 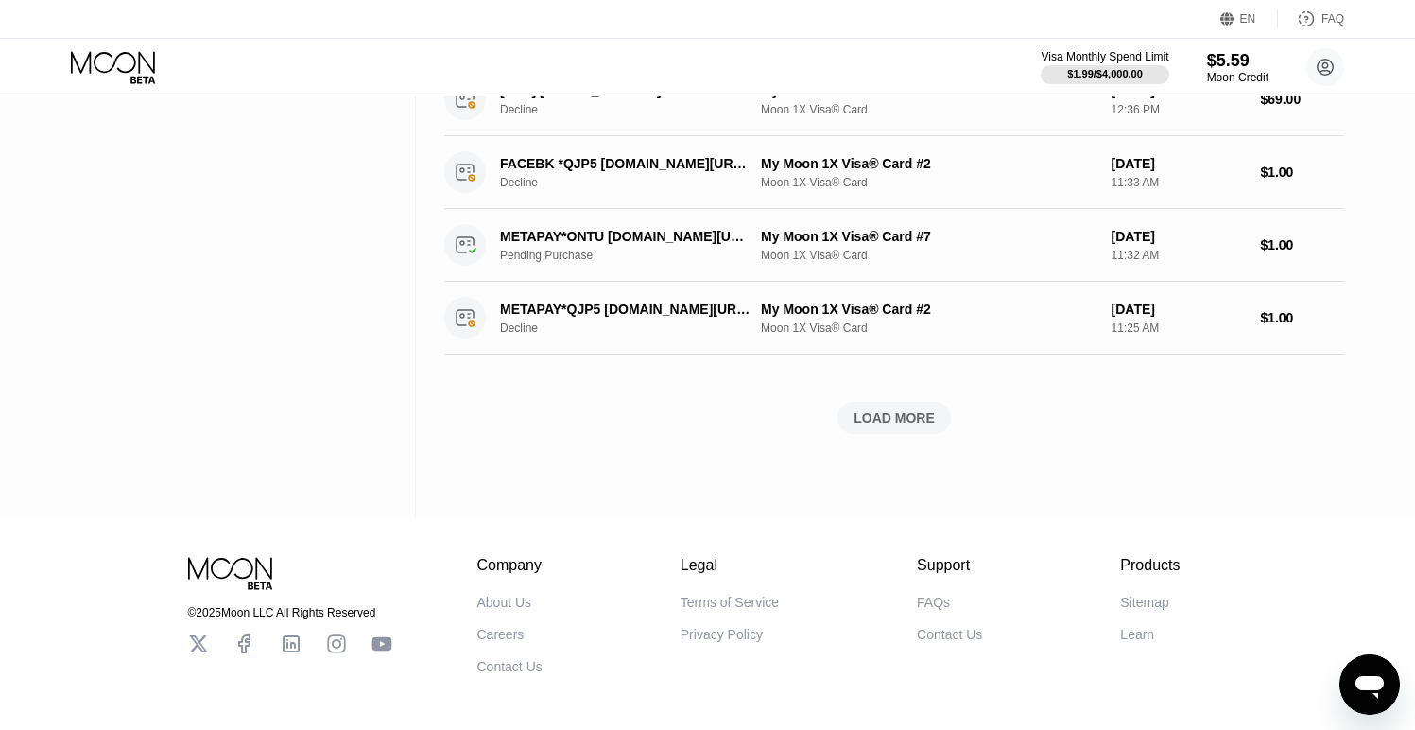 What do you see at coordinates (1150, 565) in the screenshot?
I see `div: Products` at bounding box center [1150, 565].